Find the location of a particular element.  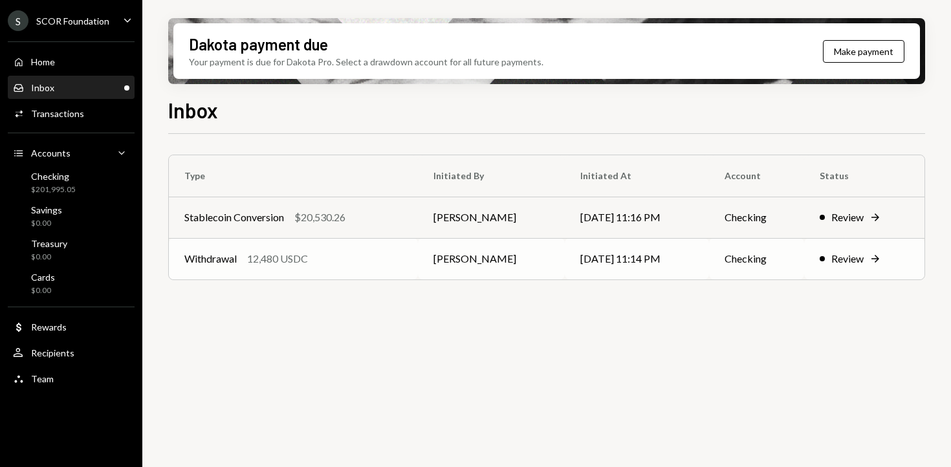

div: Withdrawal is located at coordinates (210, 259).